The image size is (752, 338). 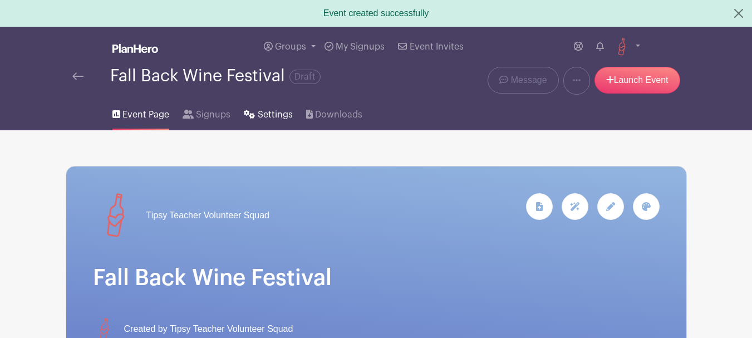 What do you see at coordinates (437, 47) in the screenshot?
I see `span: Event Invites` at bounding box center [437, 47].